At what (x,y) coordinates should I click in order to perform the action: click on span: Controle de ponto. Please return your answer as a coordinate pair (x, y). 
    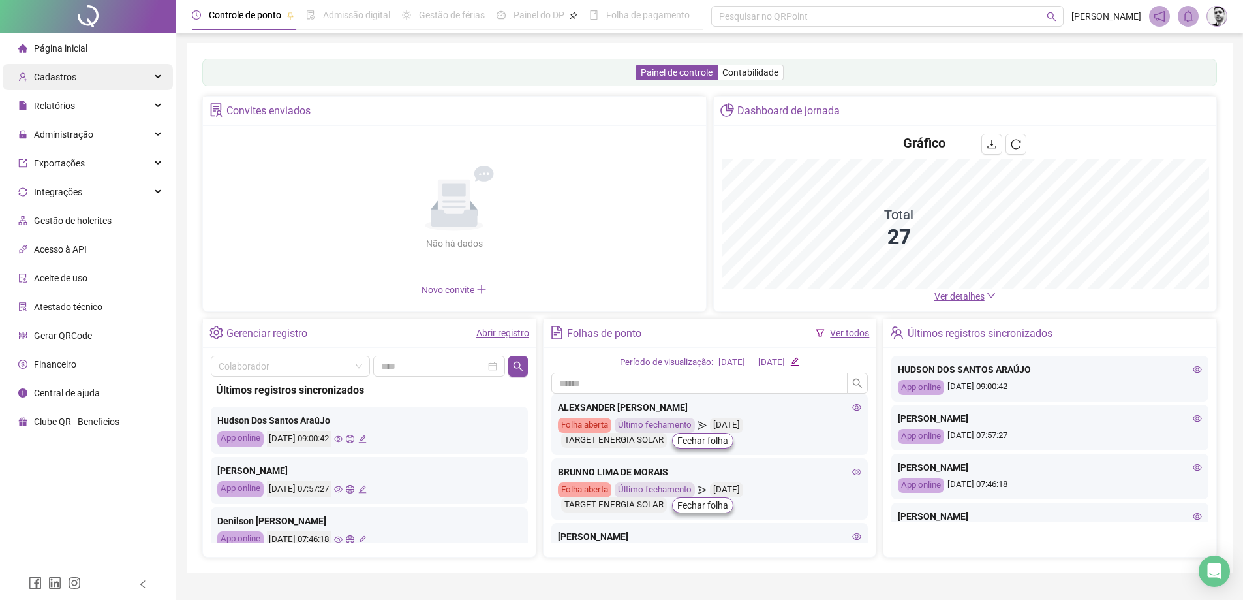
    Looking at the image, I should click on (245, 15).